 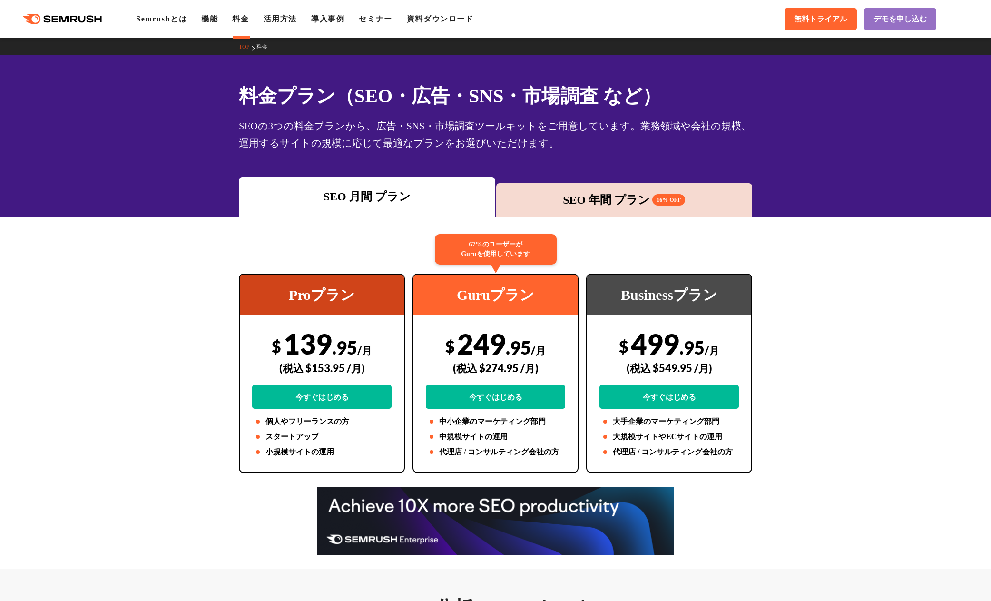 What do you see at coordinates (820, 19) in the screenshot?
I see `span: 無料トライアル` at bounding box center [820, 19].